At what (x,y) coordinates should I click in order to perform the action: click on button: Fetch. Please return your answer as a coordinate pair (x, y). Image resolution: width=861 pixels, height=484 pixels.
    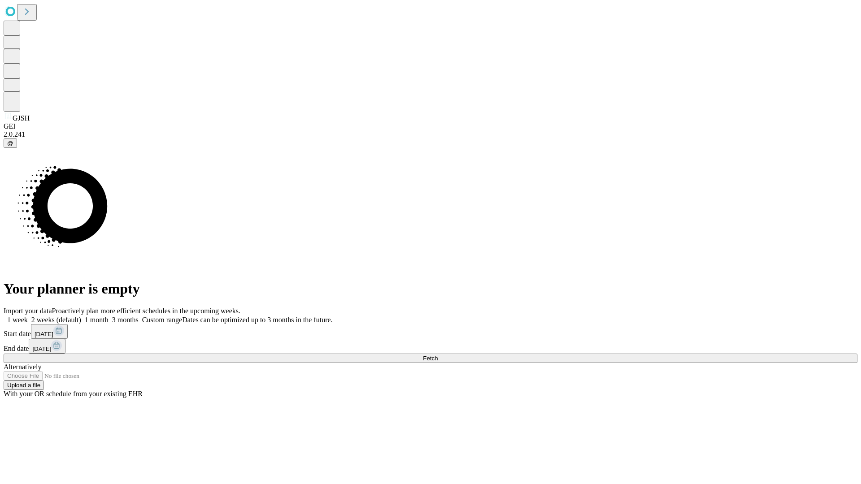
    Looking at the image, I should click on (431, 358).